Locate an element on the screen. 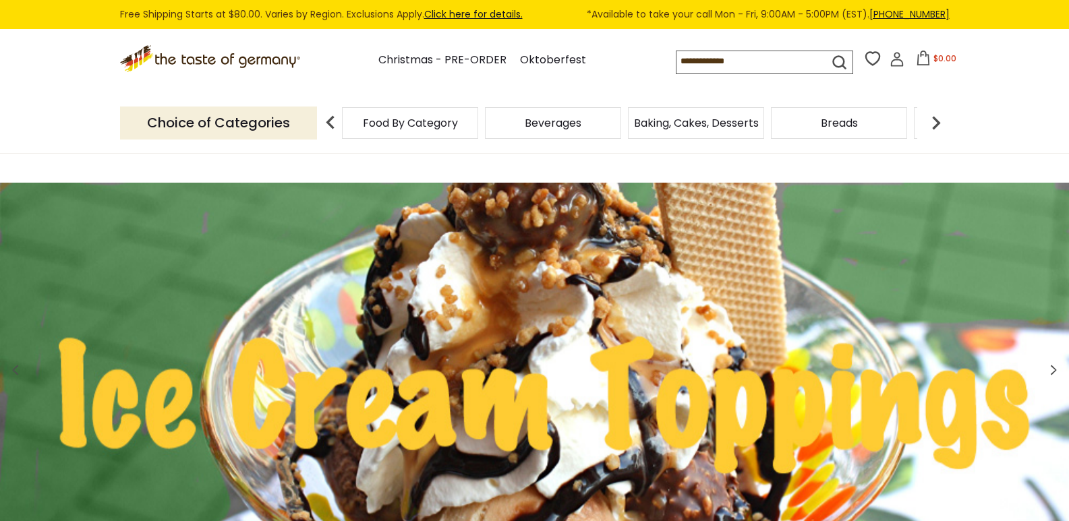  img: previous arrow is located at coordinates (330, 123).